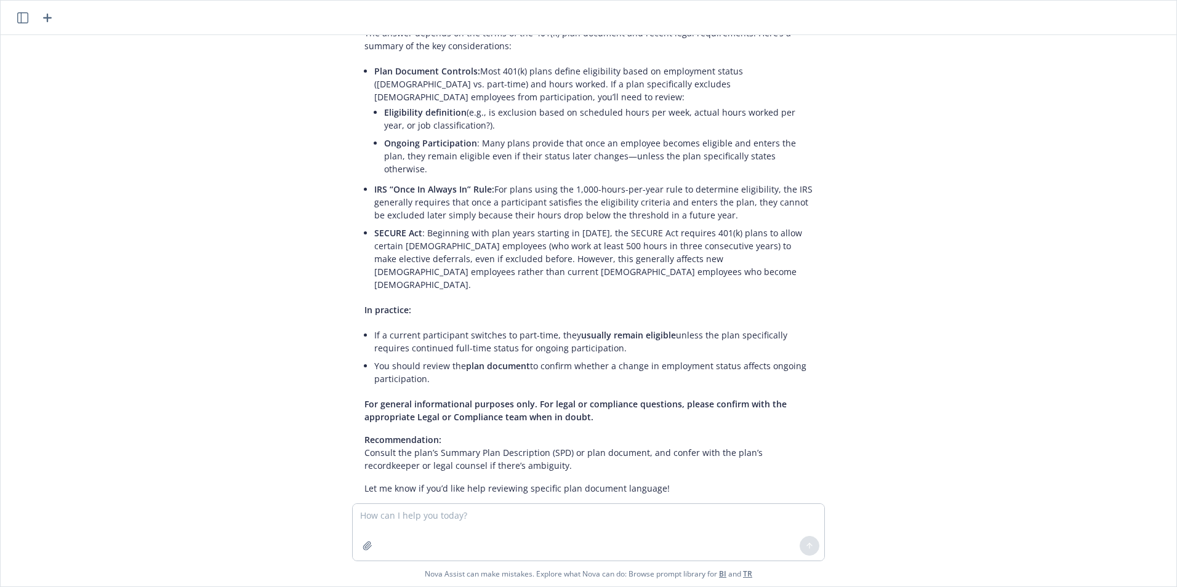 Image resolution: width=1177 pixels, height=587 pixels. I want to click on p: For plans using the 1,000-hours-per-year rule to determine eligibility, the IRS generally require..., so click(594, 202).